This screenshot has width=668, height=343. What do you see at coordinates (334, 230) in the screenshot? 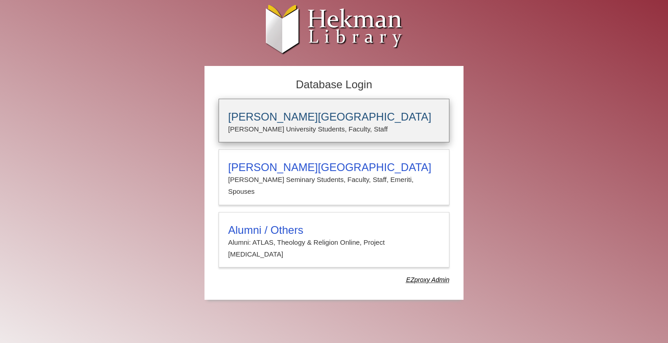
I see `h3: Alumni / Others` at bounding box center [334, 230].